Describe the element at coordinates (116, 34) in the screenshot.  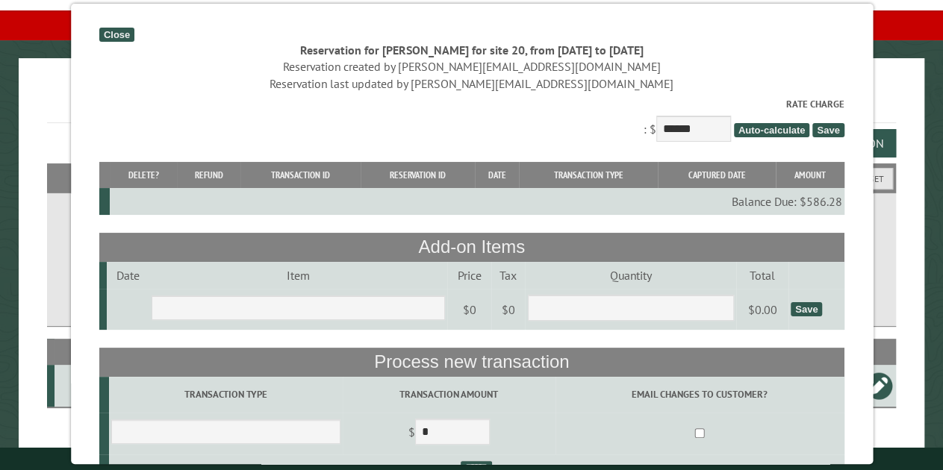
I see `div: Close` at that location.